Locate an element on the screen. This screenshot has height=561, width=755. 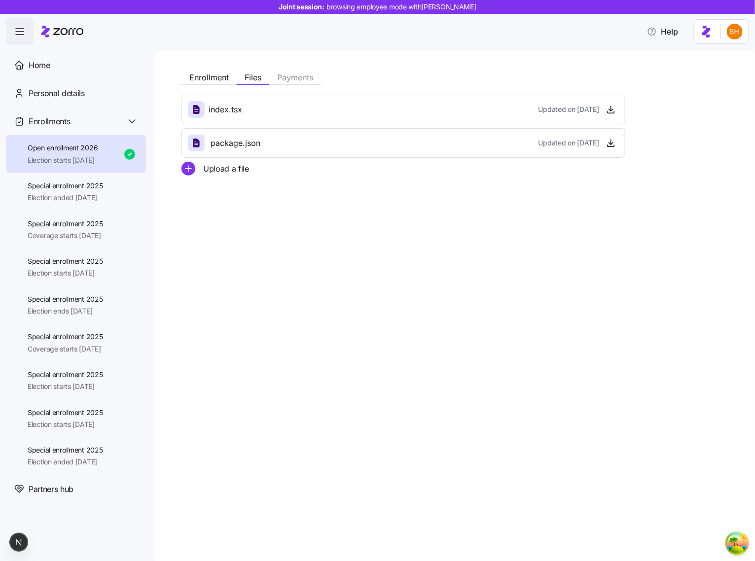
span: Enrollment is located at coordinates (209, 77).